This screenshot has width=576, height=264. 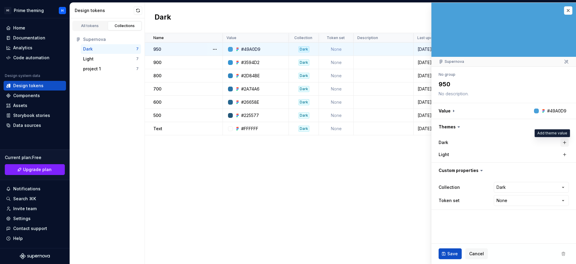 I want to click on div: Home, so click(x=19, y=28).